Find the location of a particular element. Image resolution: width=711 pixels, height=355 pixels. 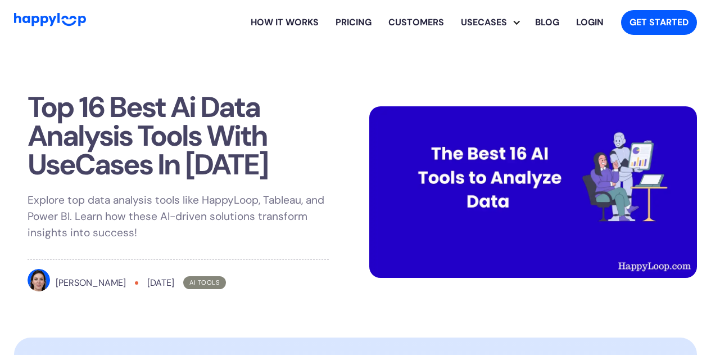

p: Explore top data analysis tools like HappyLoop, Tableau, and Power BI. Learn how these AI-driven ... is located at coordinates (178, 216).